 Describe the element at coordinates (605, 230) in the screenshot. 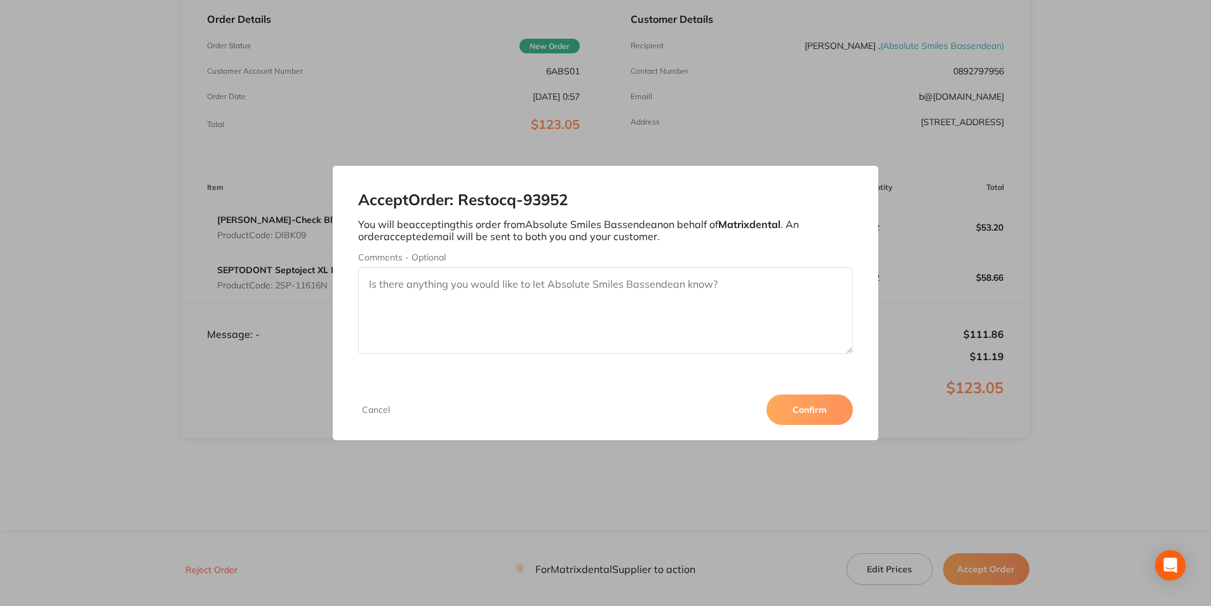

I see `p: You will be accepting this order from Absolute Smiles Bassendean on behalf of . An order accepted...` at that location.